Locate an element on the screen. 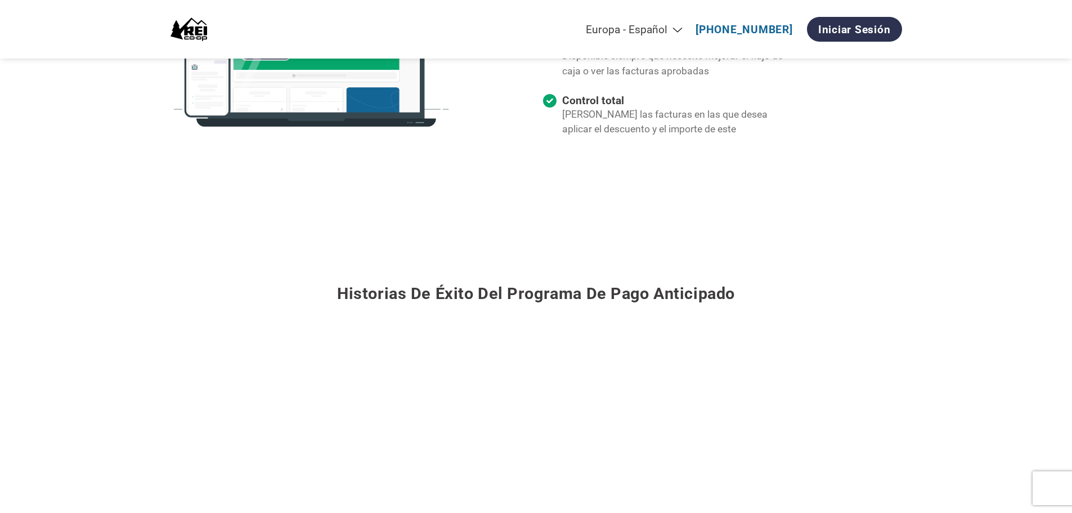 Image resolution: width=1072 pixels, height=513 pixels. h3: Historias de éxito del programa de pago anticipado is located at coordinates (536, 286).